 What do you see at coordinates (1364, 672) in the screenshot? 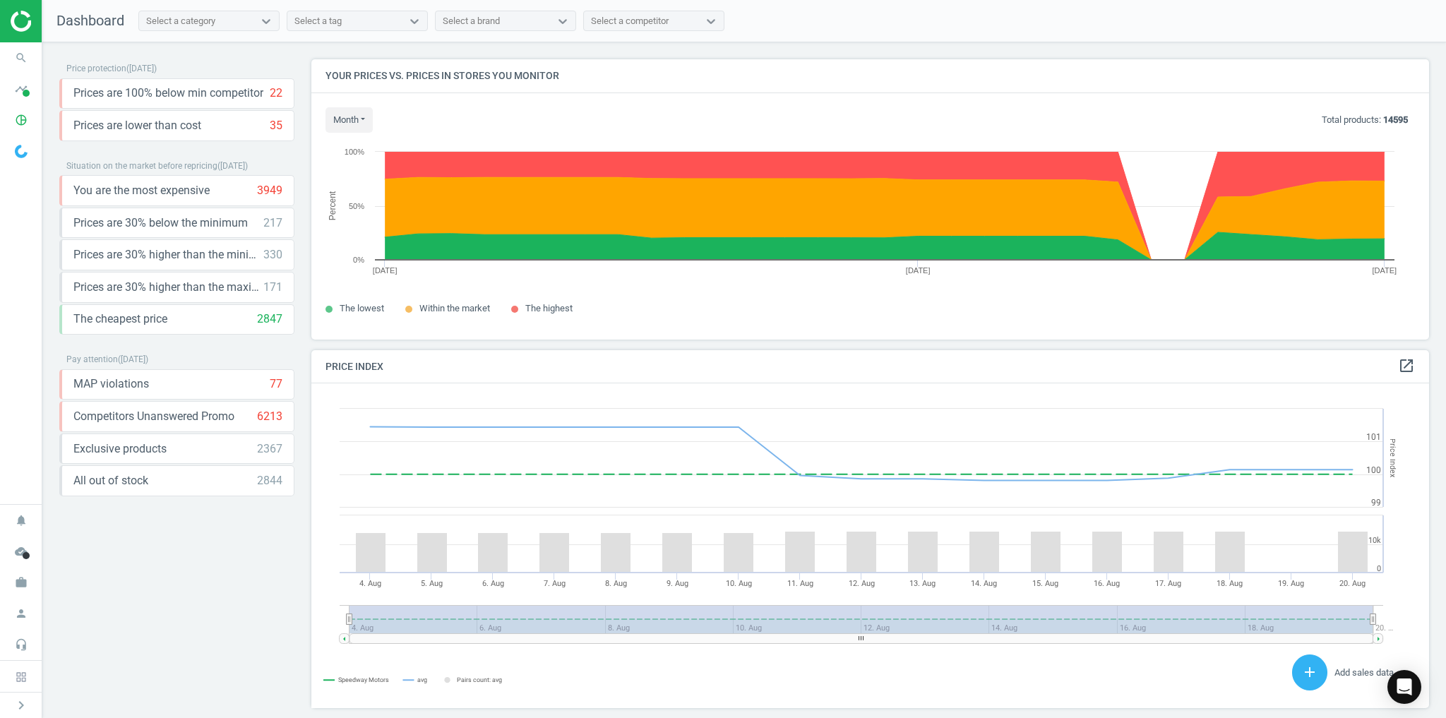
I see `span: Add sales data` at bounding box center [1364, 672].